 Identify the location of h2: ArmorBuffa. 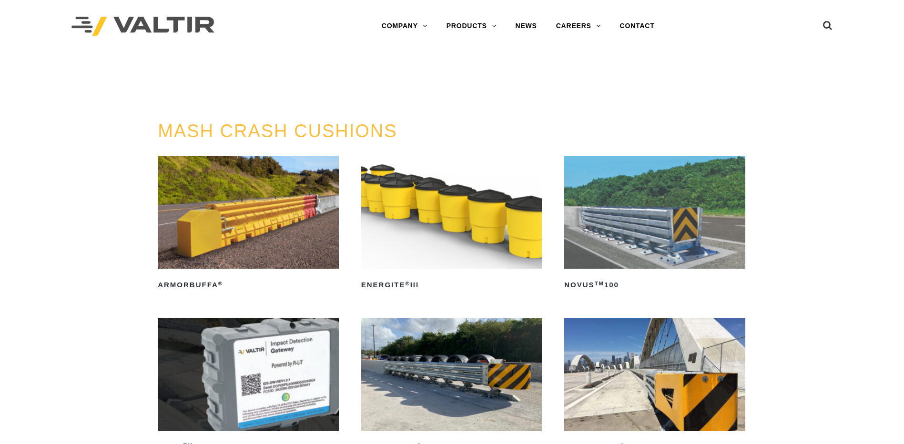
(248, 285).